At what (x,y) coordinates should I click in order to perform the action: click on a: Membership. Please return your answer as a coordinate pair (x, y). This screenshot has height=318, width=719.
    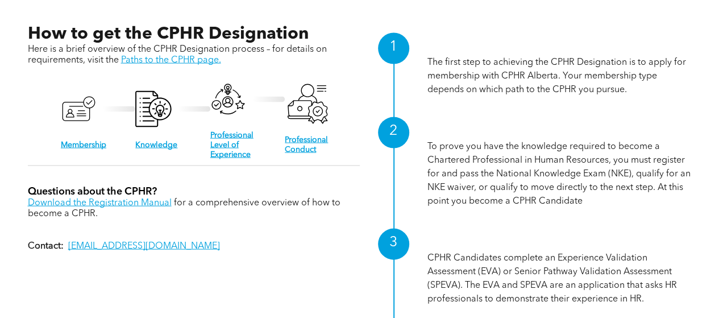
    Looking at the image, I should click on (84, 145).